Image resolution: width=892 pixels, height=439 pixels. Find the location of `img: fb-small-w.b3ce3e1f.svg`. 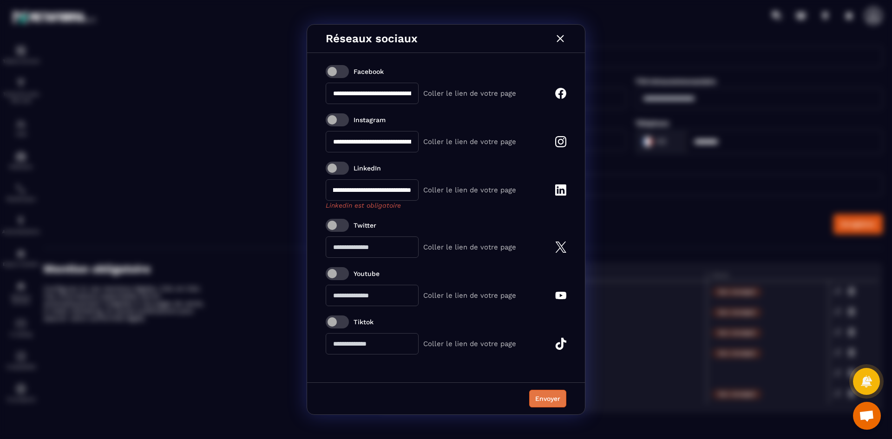

img: fb-small-w.b3ce3e1f.svg is located at coordinates (561, 93).